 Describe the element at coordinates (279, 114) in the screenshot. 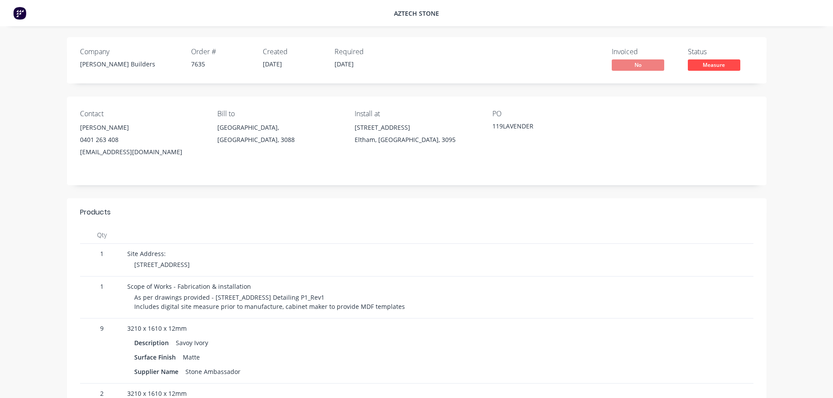

I see `div: Bill to` at that location.